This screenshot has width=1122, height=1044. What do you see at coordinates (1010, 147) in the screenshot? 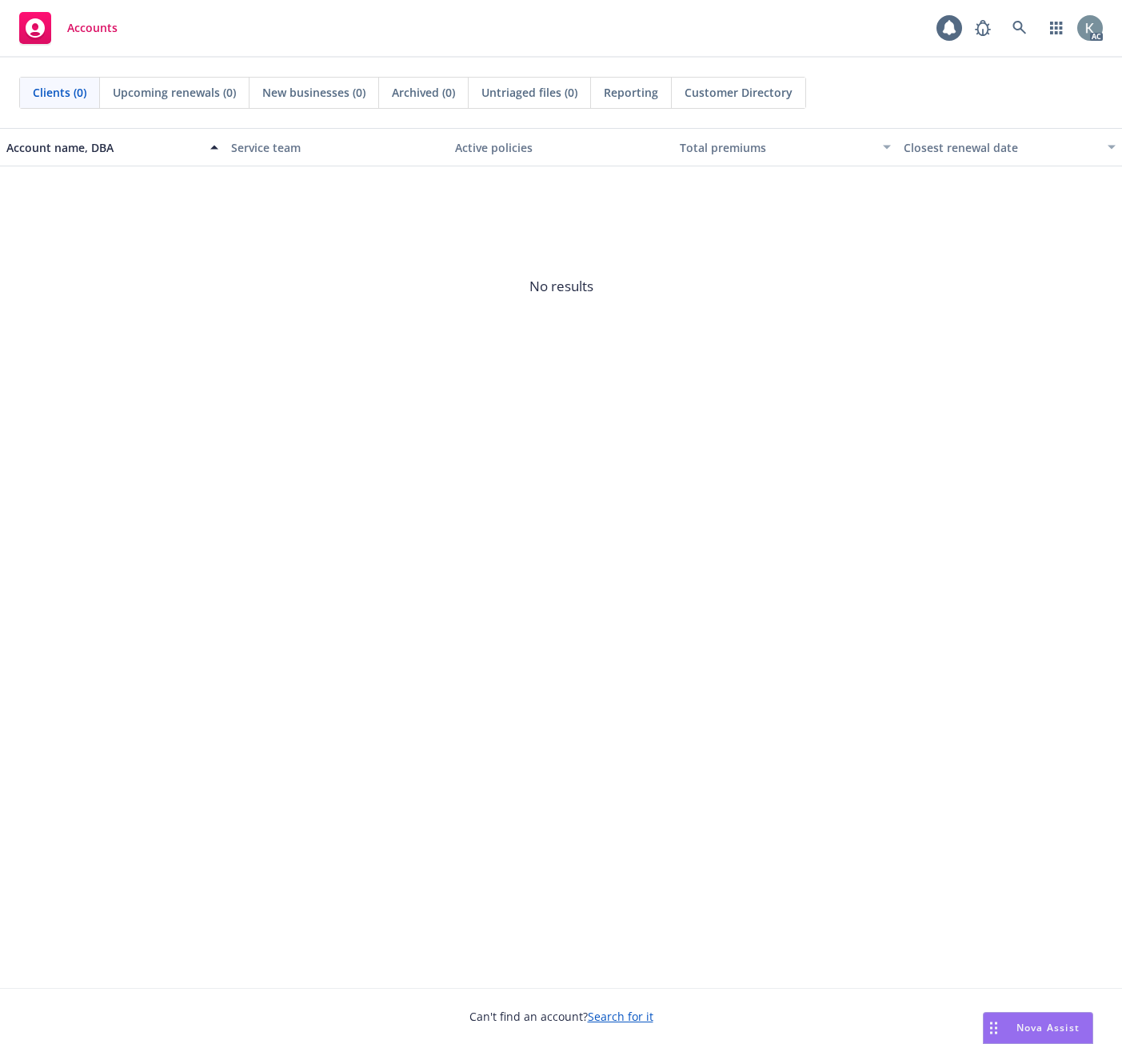
I see `button: Closest renewal date` at bounding box center [1010, 147].